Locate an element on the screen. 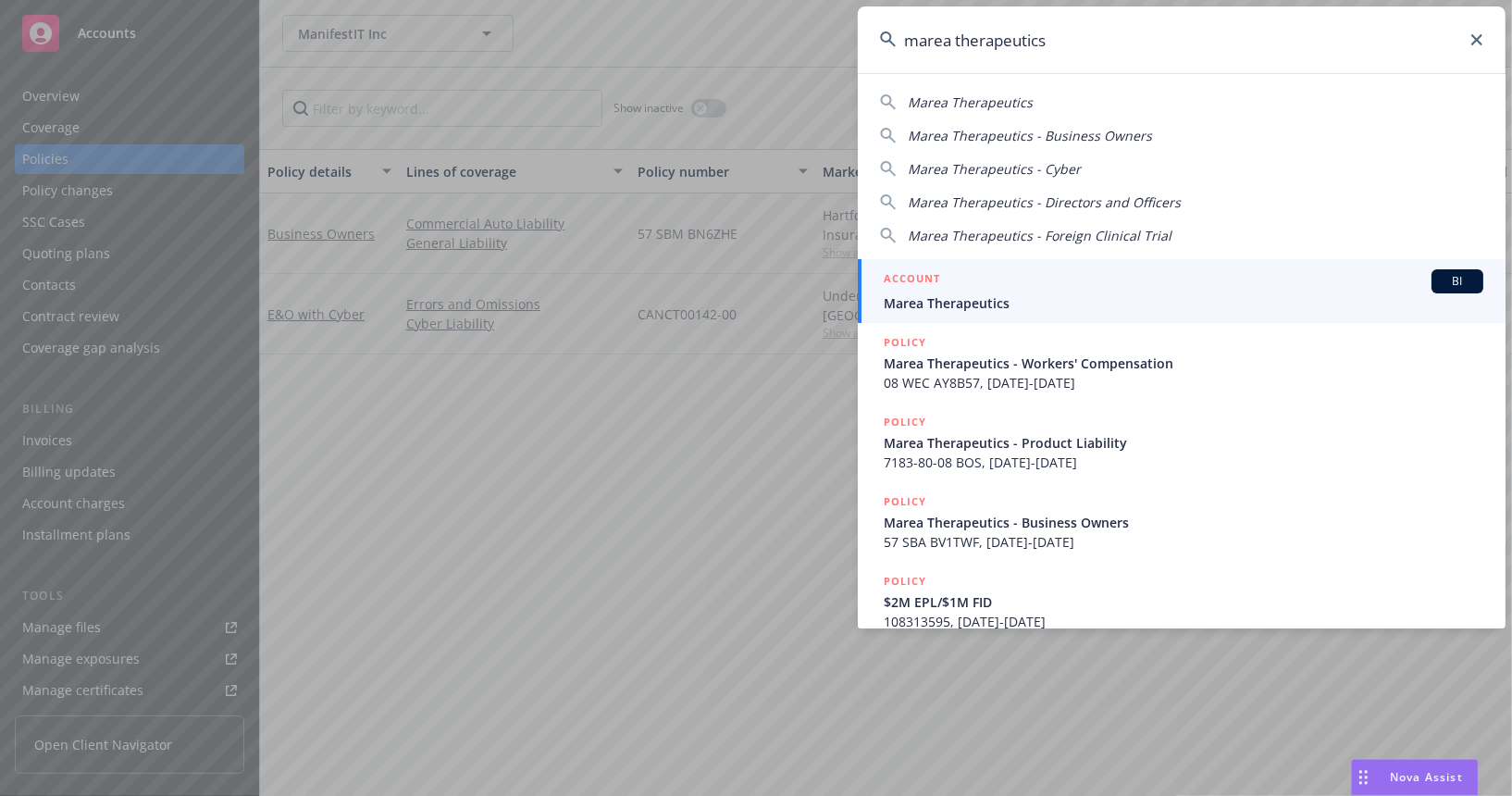  h5: ACCOUNT is located at coordinates (912, 280).